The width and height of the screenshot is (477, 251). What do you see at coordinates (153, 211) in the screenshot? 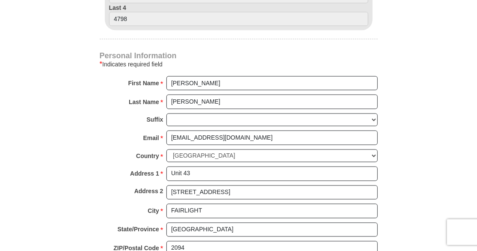
I see `strong: City` at bounding box center [153, 211].